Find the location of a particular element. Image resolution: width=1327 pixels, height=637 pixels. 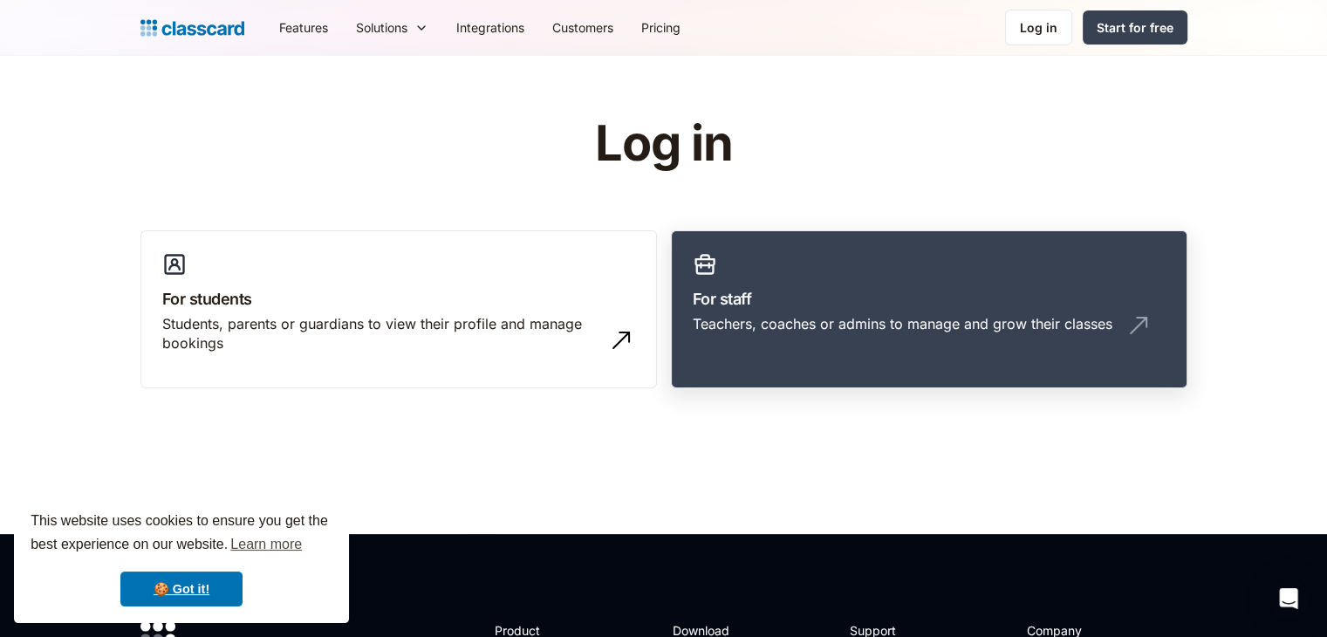

div: Open Intercom Messenger is located at coordinates (1289, 599).